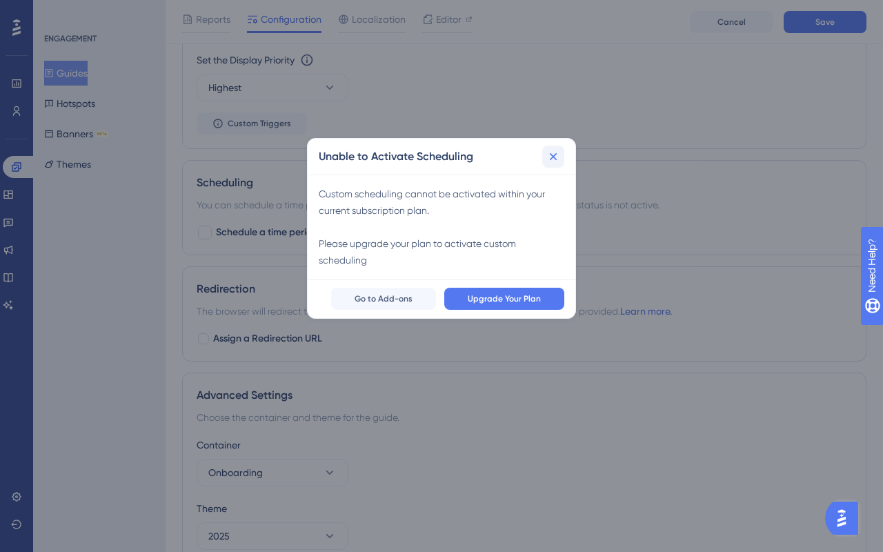  What do you see at coordinates (384, 299) in the screenshot?
I see `span: Go to Add-ons` at bounding box center [384, 299].